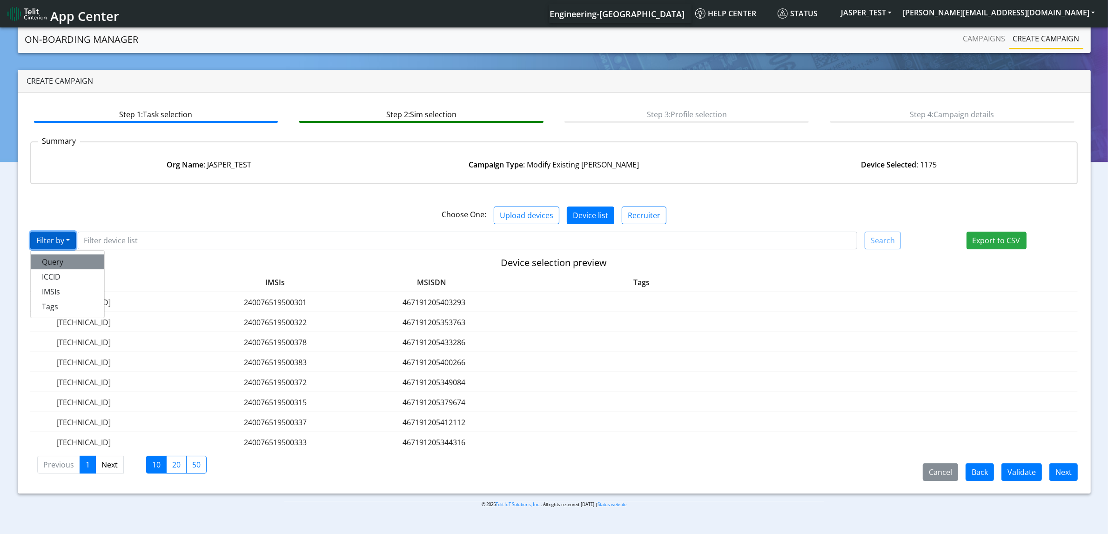  What do you see at coordinates (591, 216) in the screenshot?
I see `button: Device list` at bounding box center [591, 216].